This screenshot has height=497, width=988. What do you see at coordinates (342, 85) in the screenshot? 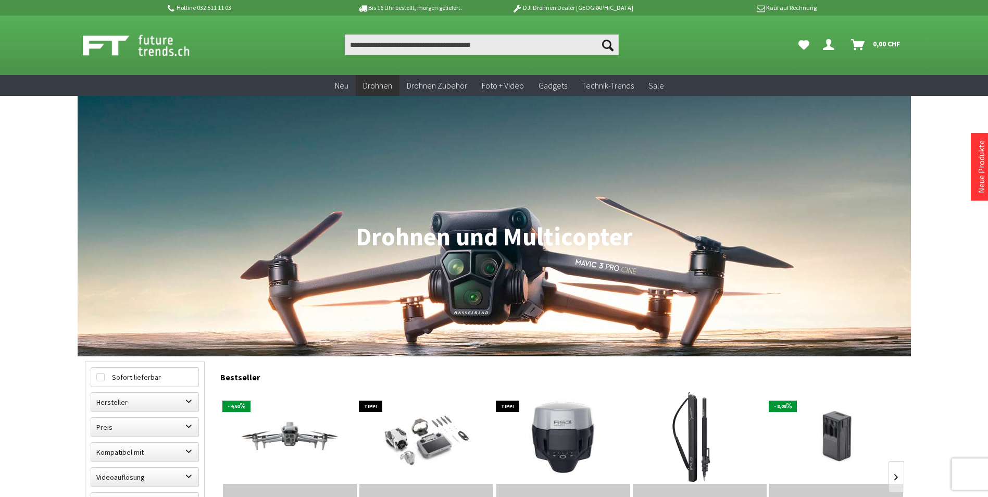
I see `a: Neu` at bounding box center [342, 85].